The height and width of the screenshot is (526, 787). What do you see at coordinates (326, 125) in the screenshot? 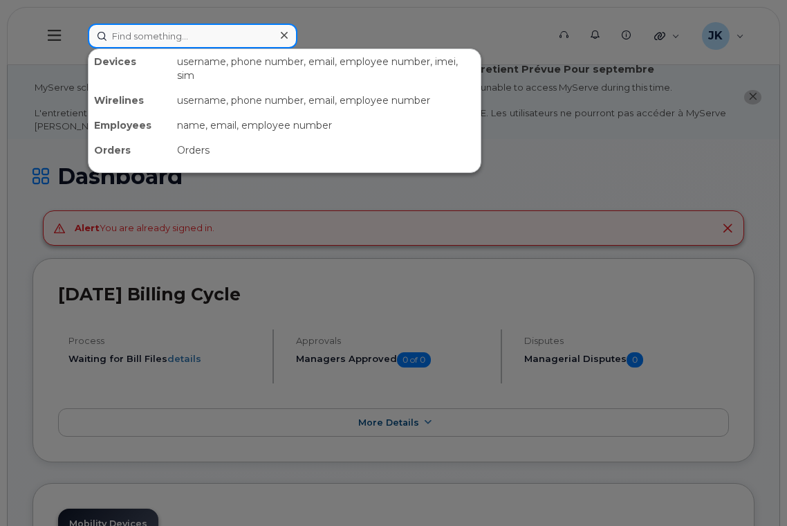
I see `div: name, email, employee number` at bounding box center [326, 125].